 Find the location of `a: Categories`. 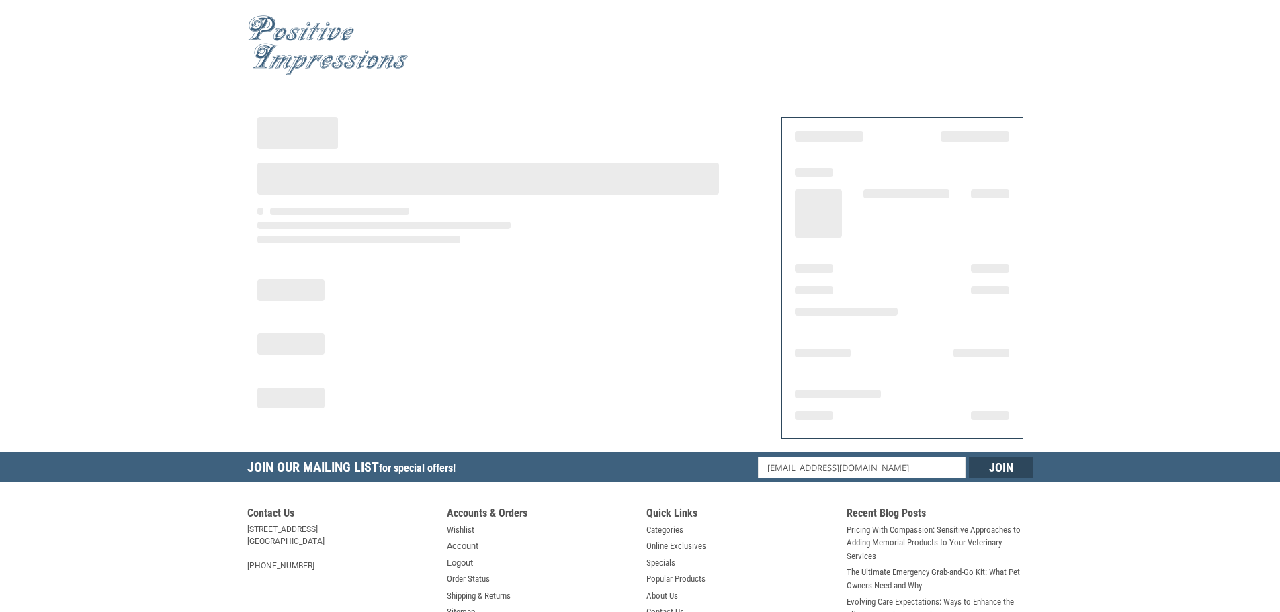

a: Categories is located at coordinates (665, 530).